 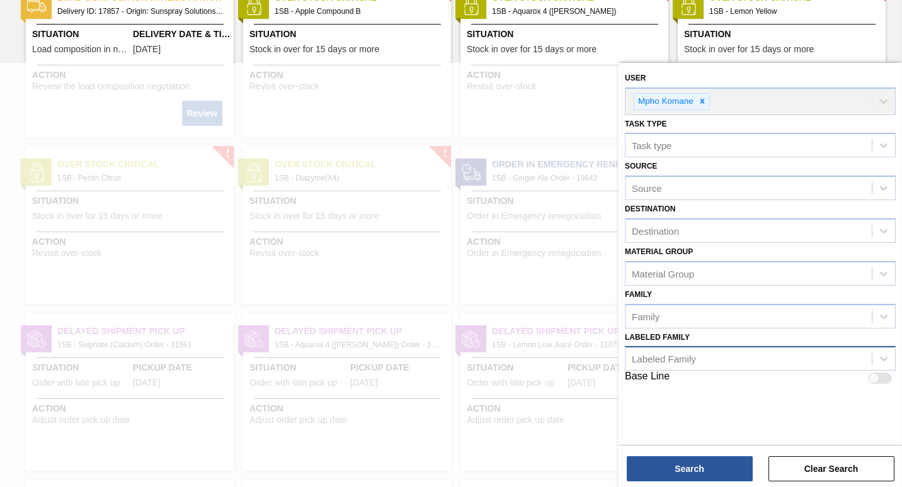 What do you see at coordinates (575, 11) in the screenshot?
I see `span: 1SB - Aquarox 4 (Rosemary)` at bounding box center [575, 11].